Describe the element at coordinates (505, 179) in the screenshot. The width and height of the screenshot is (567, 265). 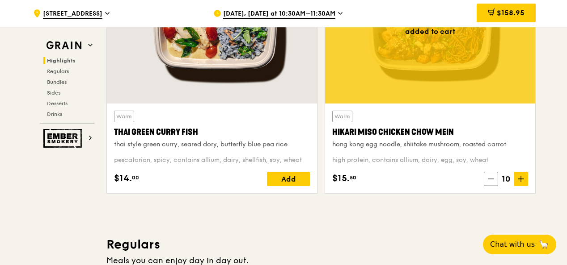
I see `span: 10` at that location.